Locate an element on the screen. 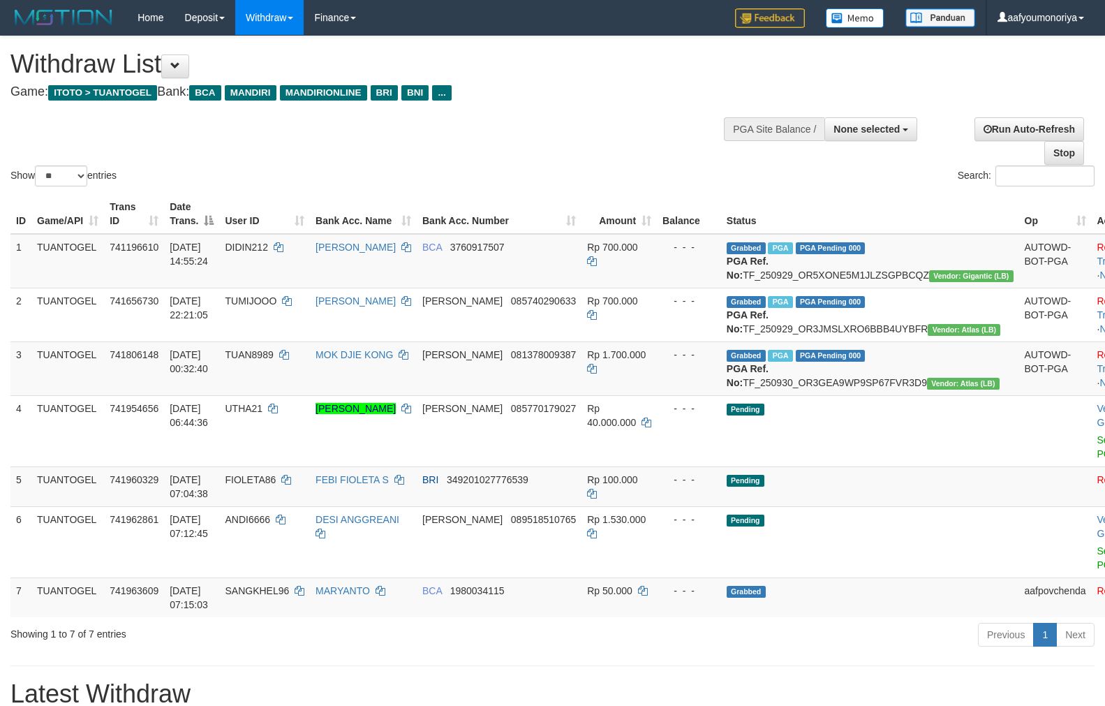 The height and width of the screenshot is (706, 1105). span: Copy 081378009387 to clipboard is located at coordinates (543, 355).